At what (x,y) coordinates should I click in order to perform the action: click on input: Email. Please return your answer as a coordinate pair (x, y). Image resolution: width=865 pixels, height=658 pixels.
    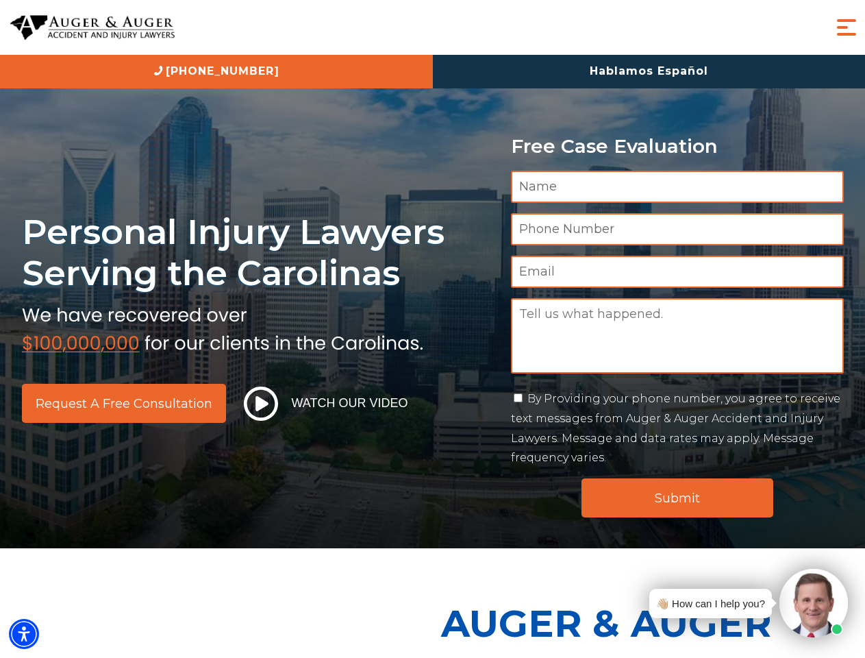
    Looking at the image, I should click on (678, 271).